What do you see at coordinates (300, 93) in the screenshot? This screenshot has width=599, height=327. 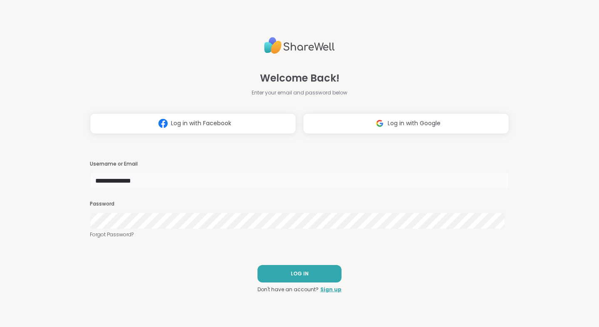 I see `span: Enter your email and password below` at bounding box center [300, 93].